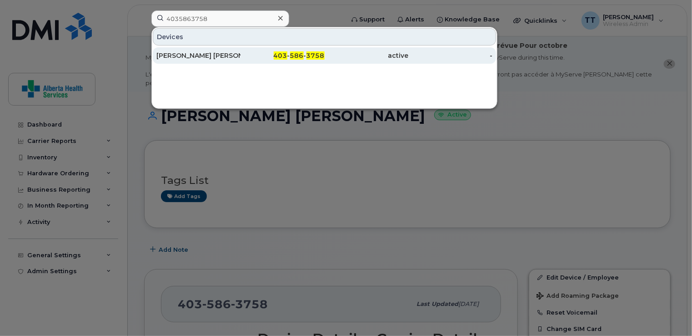 The image size is (692, 336). I want to click on div: Devices, so click(324, 37).